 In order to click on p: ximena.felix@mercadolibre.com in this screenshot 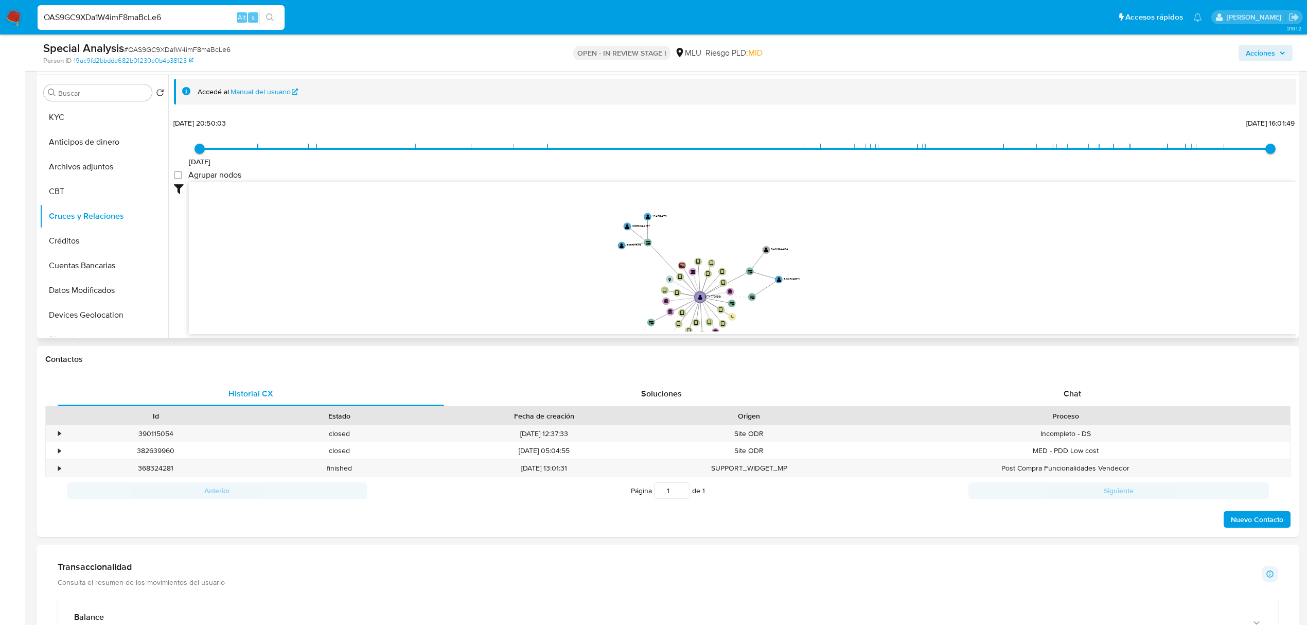, I will do `click(1256, 17)`.